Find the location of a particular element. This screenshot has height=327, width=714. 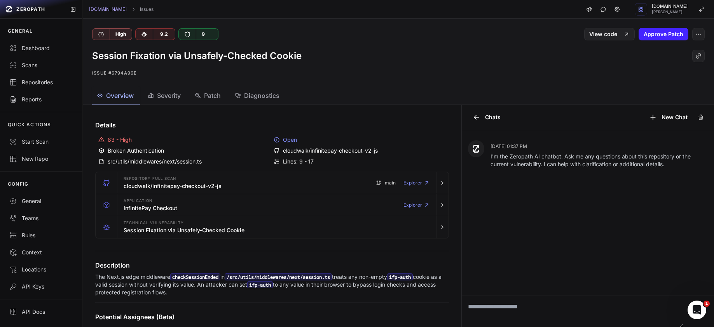

div: Repositories is located at coordinates (41, 82).